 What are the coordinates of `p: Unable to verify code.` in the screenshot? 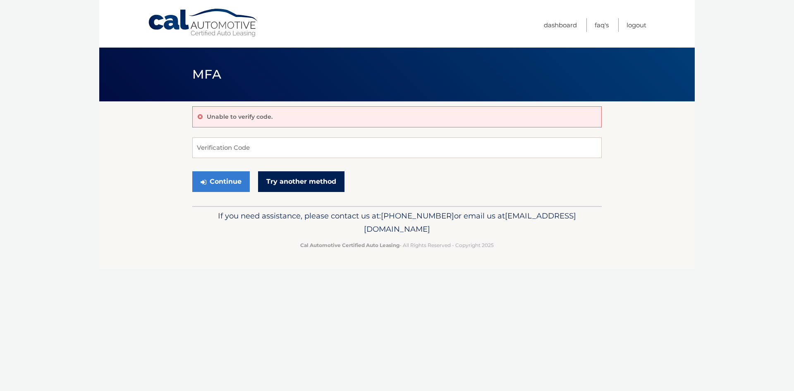 It's located at (239, 117).